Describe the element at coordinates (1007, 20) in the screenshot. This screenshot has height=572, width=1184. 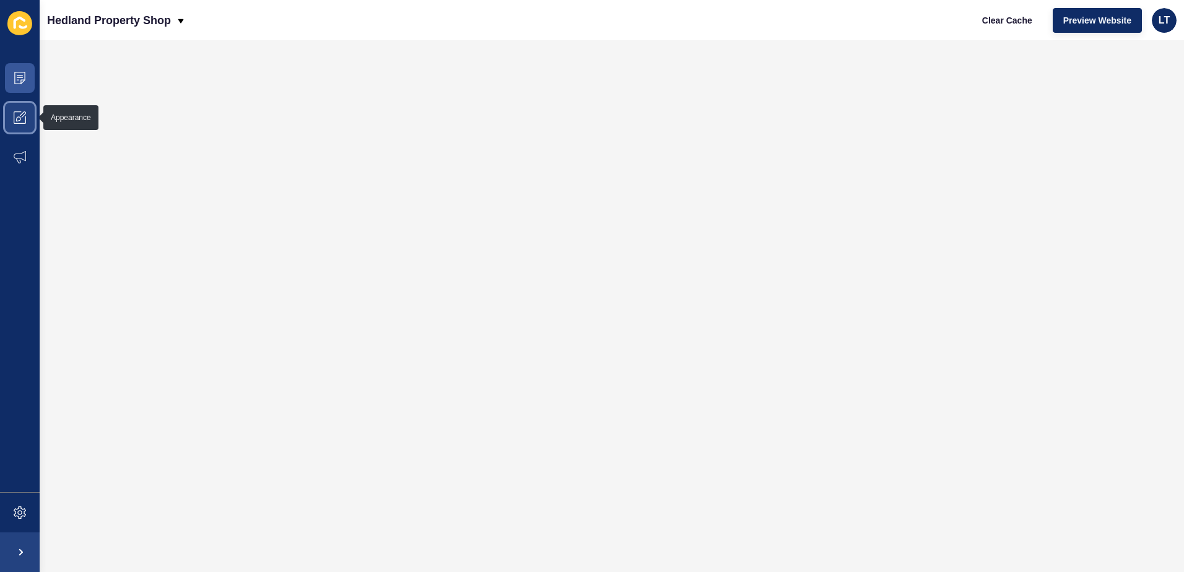
I see `span: Clear Cache` at that location.